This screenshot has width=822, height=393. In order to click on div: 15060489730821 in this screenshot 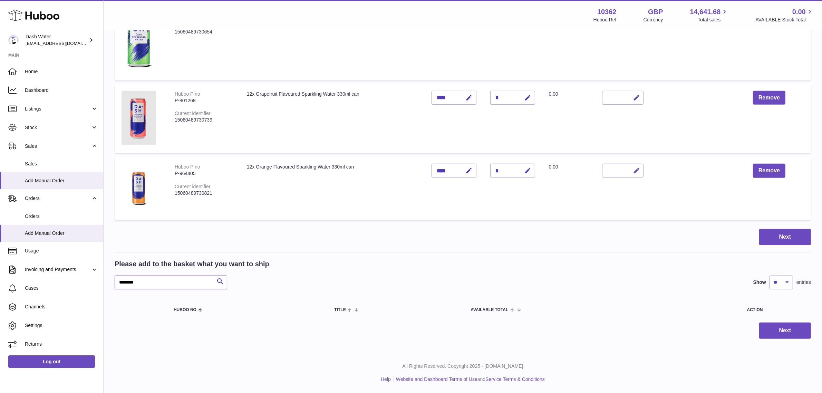, I will do `click(204, 193)`.